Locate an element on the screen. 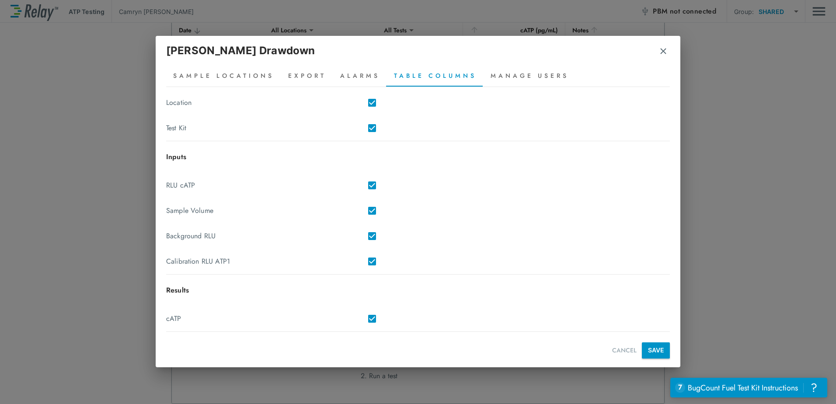 This screenshot has width=836, height=404. div: RLU cATP is located at coordinates (267, 185).